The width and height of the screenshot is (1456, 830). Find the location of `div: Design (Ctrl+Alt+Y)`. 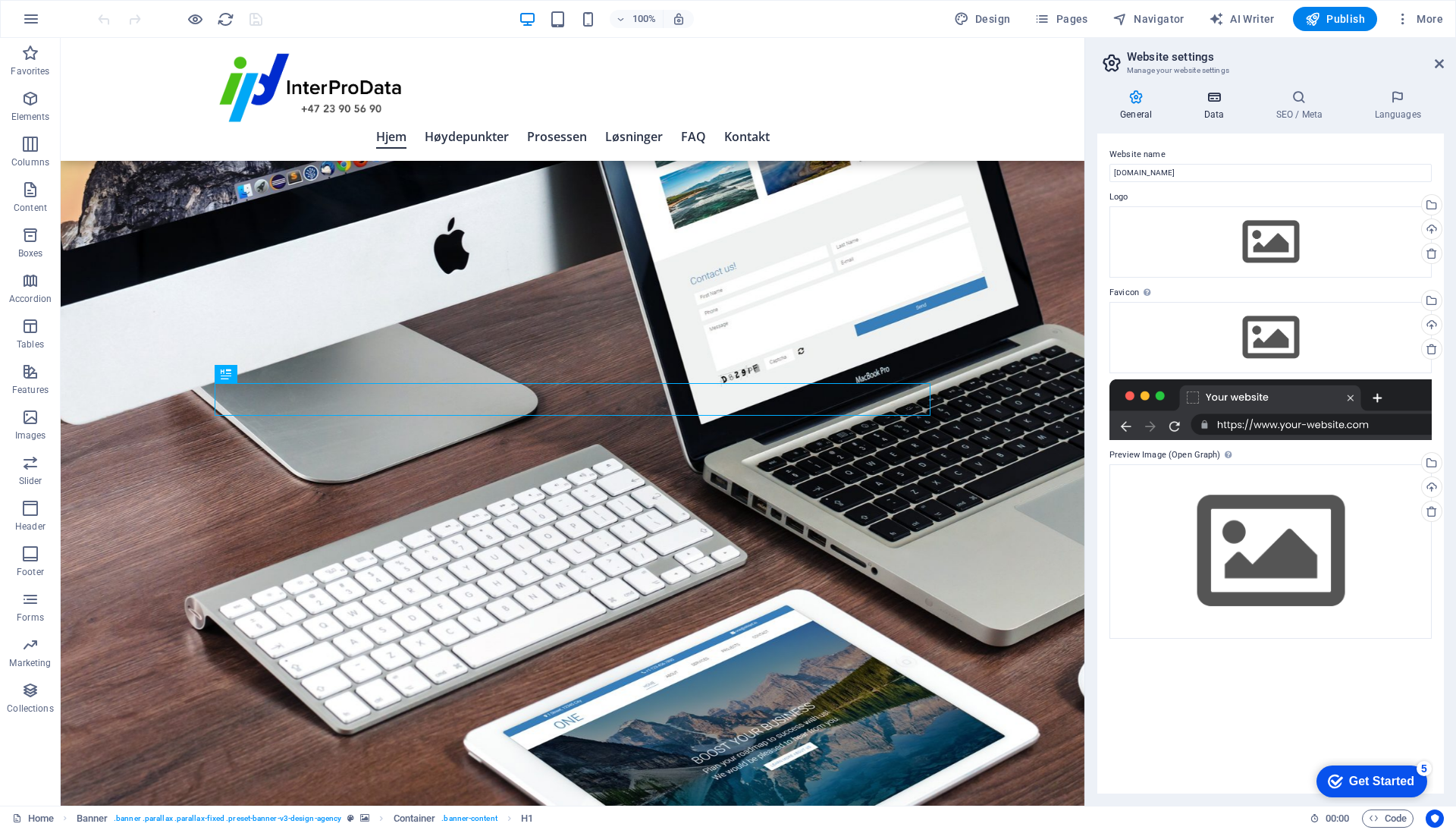

div: Design (Ctrl+Alt+Y) is located at coordinates (983, 19).